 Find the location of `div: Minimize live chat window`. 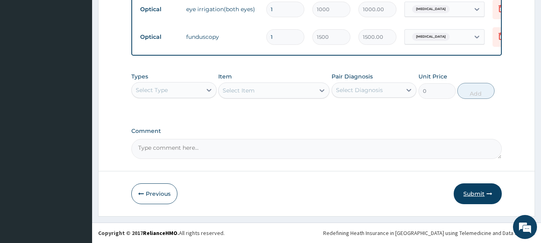

div: Minimize live chat window is located at coordinates (141, 14).